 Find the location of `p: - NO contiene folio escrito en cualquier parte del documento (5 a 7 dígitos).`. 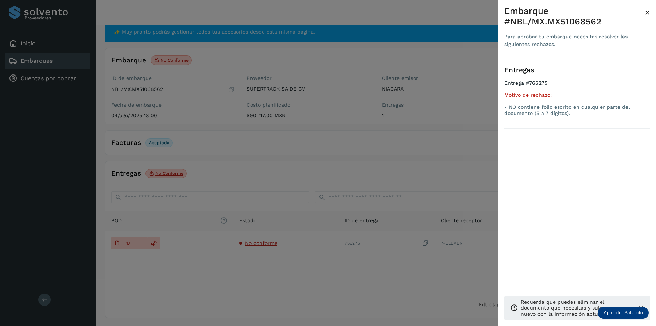

p: - NO contiene folio escrito en cualquier parte del documento (5 a 7 dígitos). is located at coordinates (577, 110).